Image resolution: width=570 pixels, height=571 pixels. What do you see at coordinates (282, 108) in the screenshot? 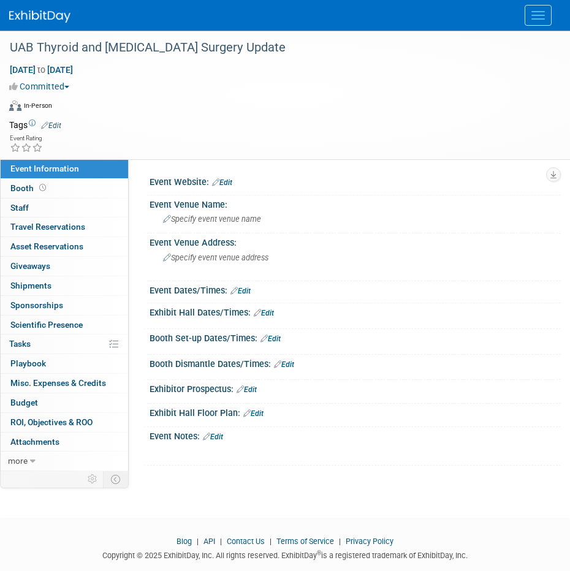
I see `div: Event Format` at bounding box center [282, 108].